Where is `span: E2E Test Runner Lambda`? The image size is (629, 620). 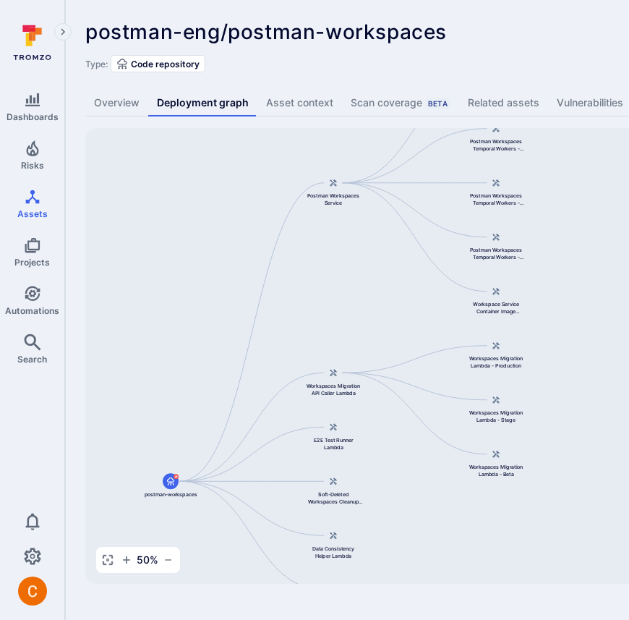 span: E2E Test Runner Lambda is located at coordinates (333, 443).